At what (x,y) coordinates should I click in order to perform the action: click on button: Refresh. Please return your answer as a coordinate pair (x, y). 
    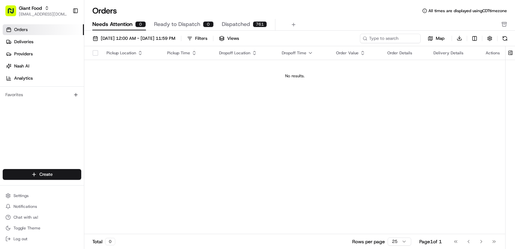
    Looking at the image, I should click on (505, 38).